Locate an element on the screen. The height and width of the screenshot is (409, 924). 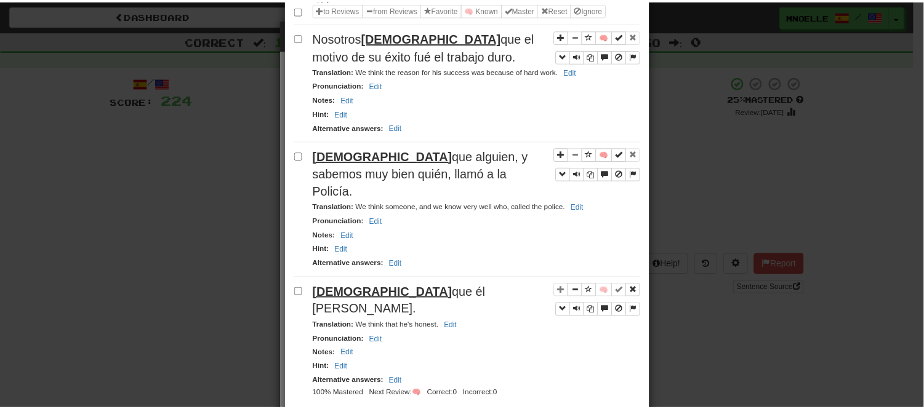
div: Sentence options is located at coordinates (464, 9).